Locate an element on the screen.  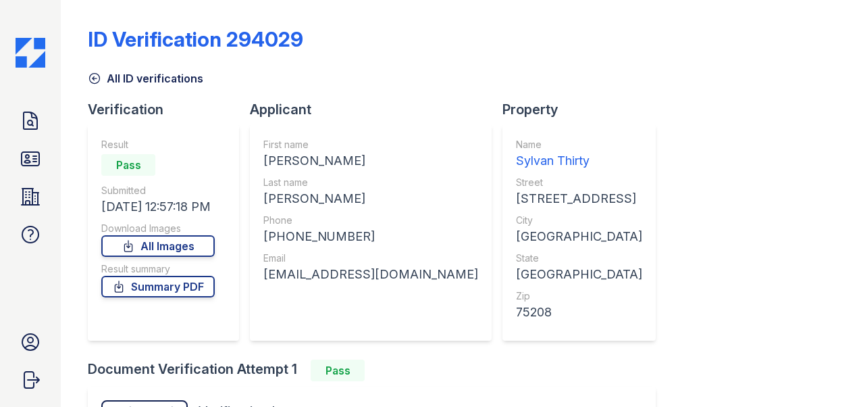
a: All Images is located at coordinates (158, 246).